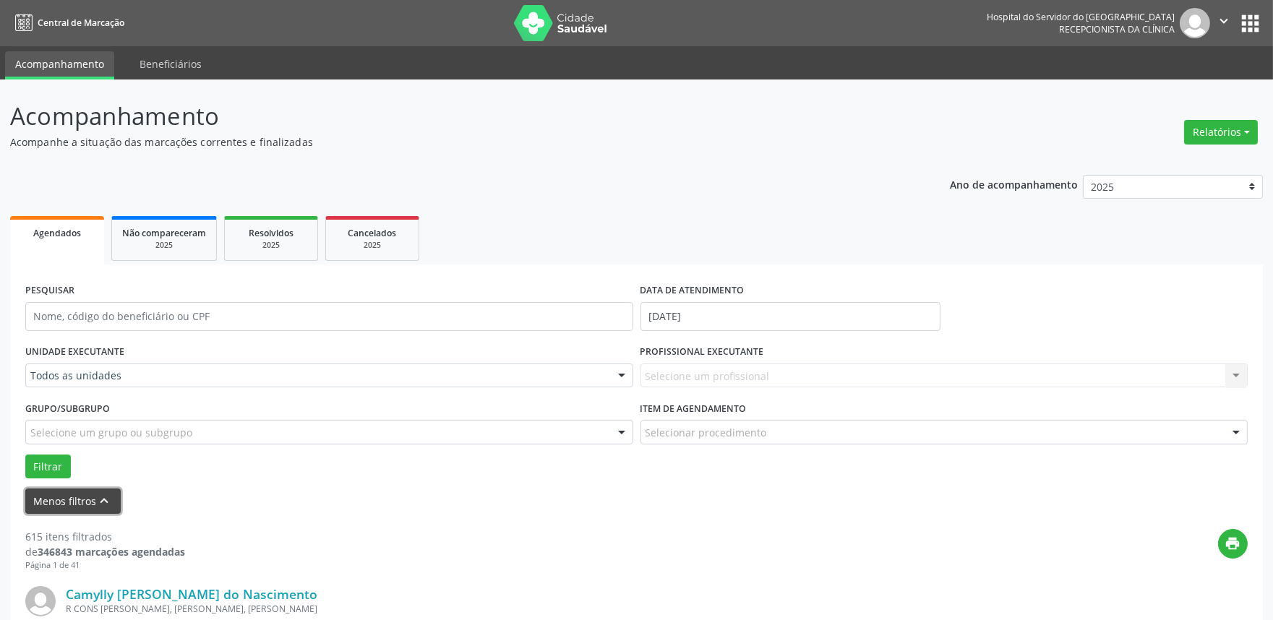 The width and height of the screenshot is (1273, 620). I want to click on input: Nome, código do beneficiário ou CPF, so click(329, 317).